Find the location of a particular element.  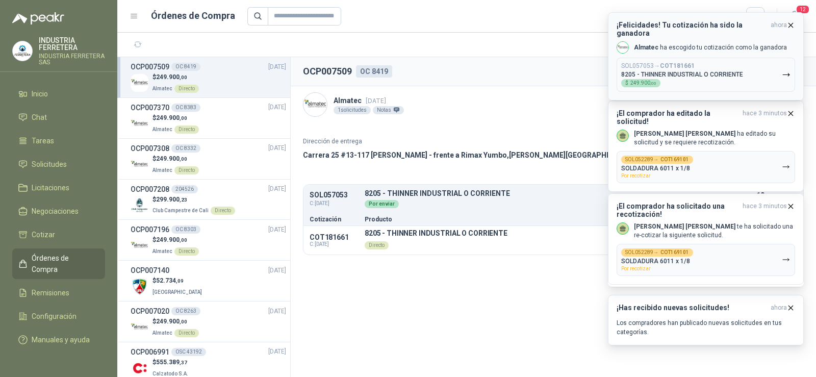

div: 1 solicitudes is located at coordinates (352, 110).